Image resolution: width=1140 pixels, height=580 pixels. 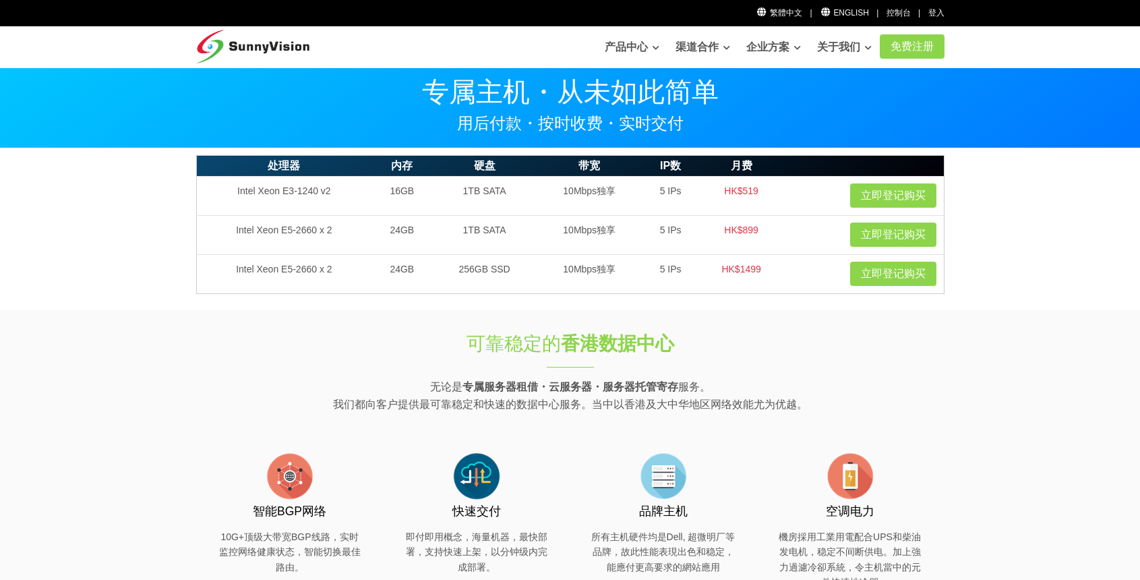 I want to click on th: 内存, so click(x=402, y=166).